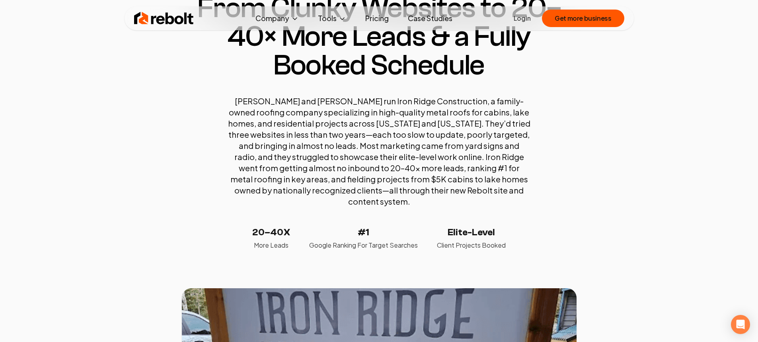 The width and height of the screenshot is (758, 342). What do you see at coordinates (583, 18) in the screenshot?
I see `button: Get more business` at bounding box center [583, 18].